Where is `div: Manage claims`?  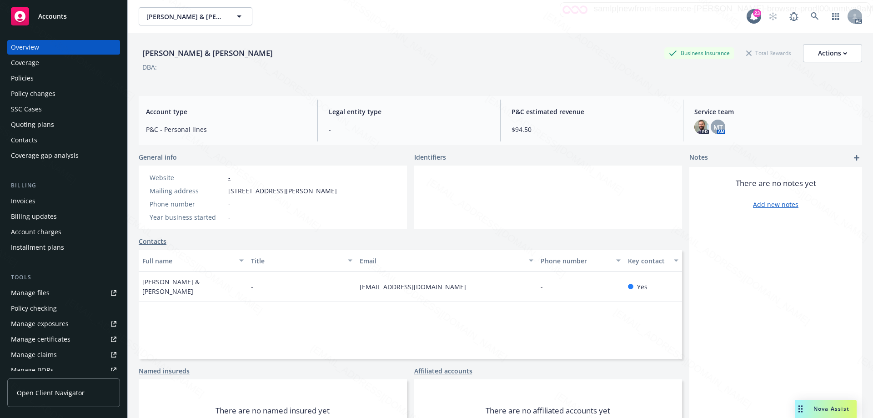
div: Manage claims is located at coordinates (34, 354).